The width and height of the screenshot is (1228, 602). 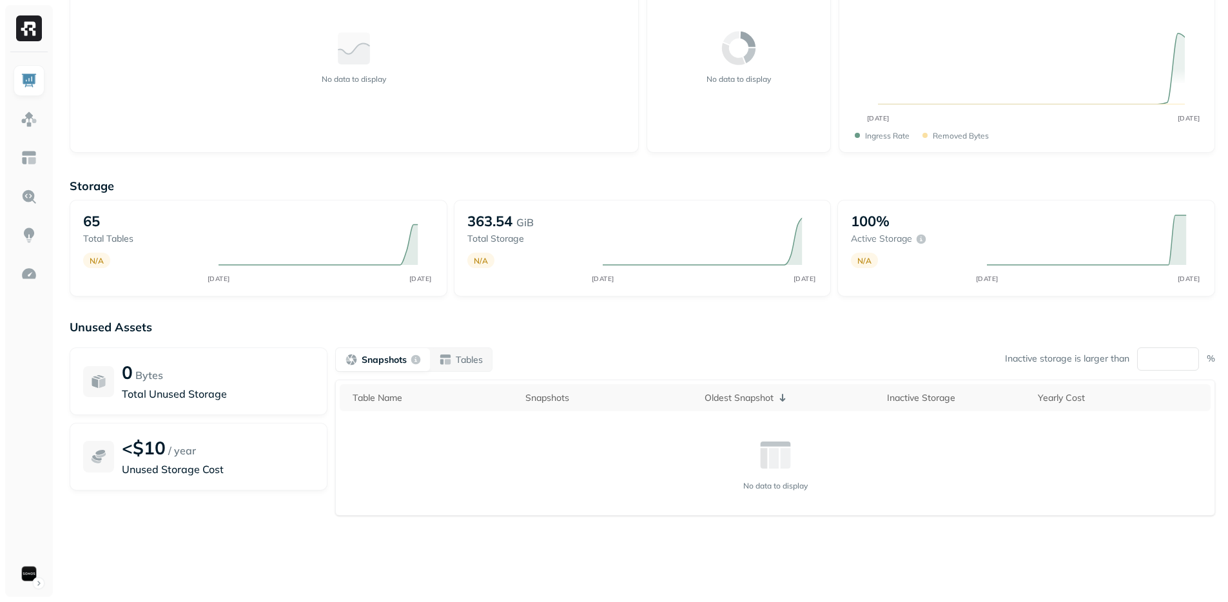 I want to click on div: Snapshots, so click(x=608, y=398).